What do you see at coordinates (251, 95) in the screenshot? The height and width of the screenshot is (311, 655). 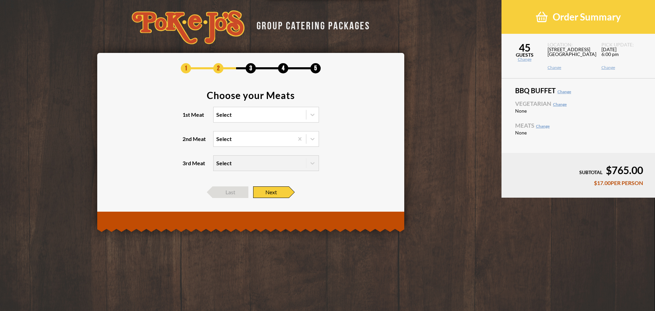 I see `div: Choose your Meats` at bounding box center [251, 95].